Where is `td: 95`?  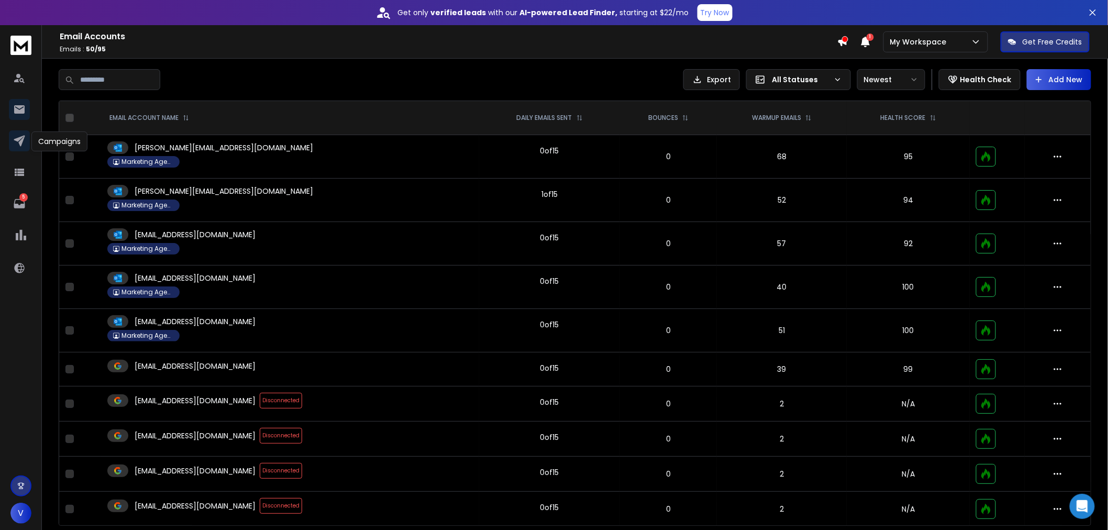
td: 95 is located at coordinates (908, 157).